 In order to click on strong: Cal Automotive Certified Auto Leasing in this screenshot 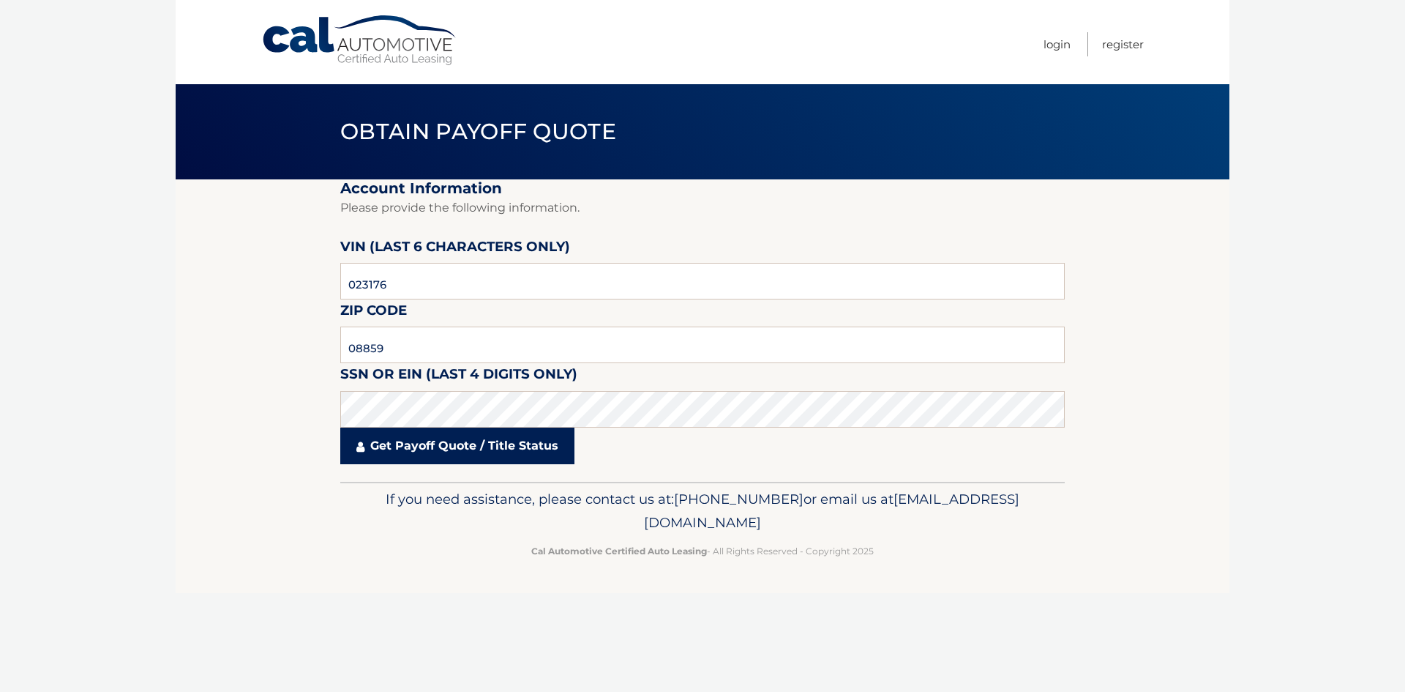, I will do `click(619, 550)`.